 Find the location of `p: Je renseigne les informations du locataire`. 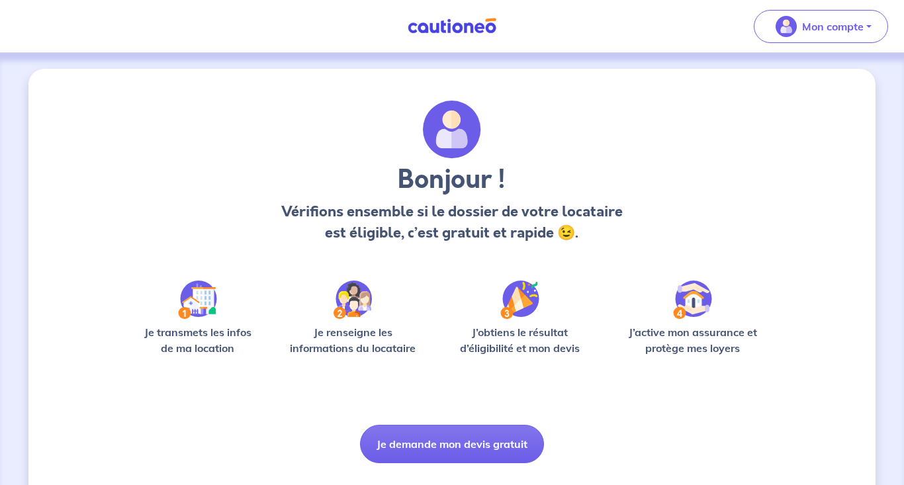

p: Je renseigne les informations du locataire is located at coordinates (353, 340).